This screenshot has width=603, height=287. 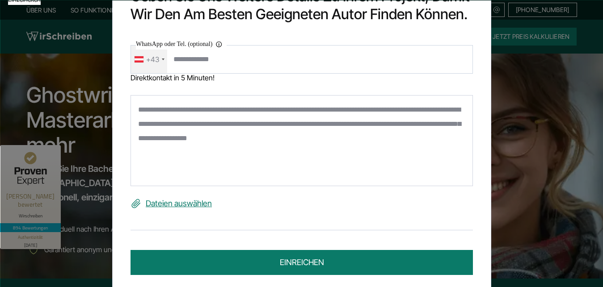 I want to click on div: Telephone country code, so click(x=149, y=59).